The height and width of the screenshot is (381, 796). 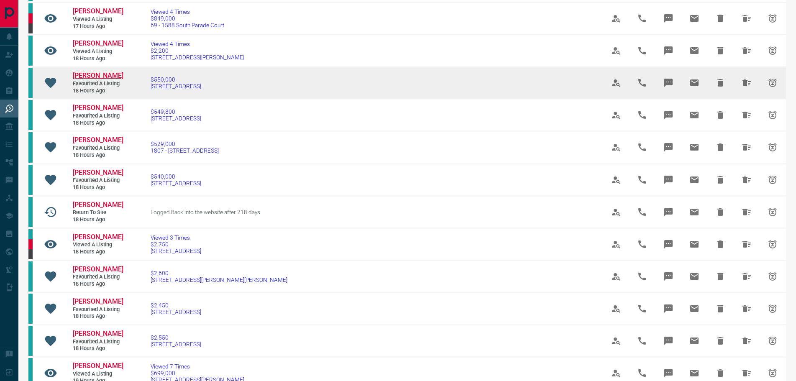 What do you see at coordinates (746, 18) in the screenshot?
I see `span: Hide All from Neha Shah` at bounding box center [746, 18].